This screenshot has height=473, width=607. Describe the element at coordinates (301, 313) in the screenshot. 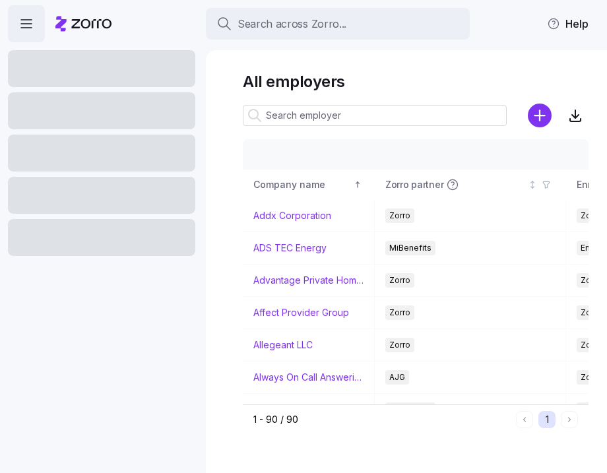

I see `a: Affect Provider Group` at that location.